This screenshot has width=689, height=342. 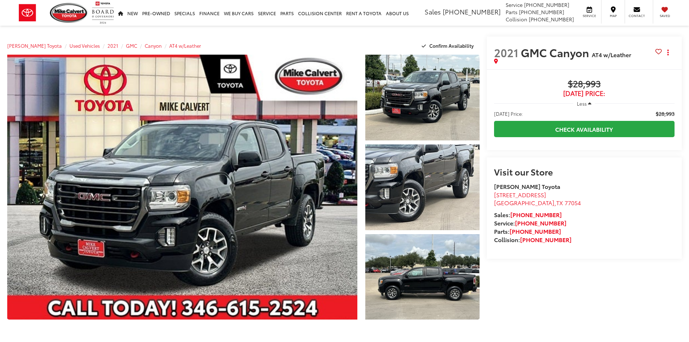 What do you see at coordinates (582, 103) in the screenshot?
I see `span: Less` at bounding box center [582, 103].